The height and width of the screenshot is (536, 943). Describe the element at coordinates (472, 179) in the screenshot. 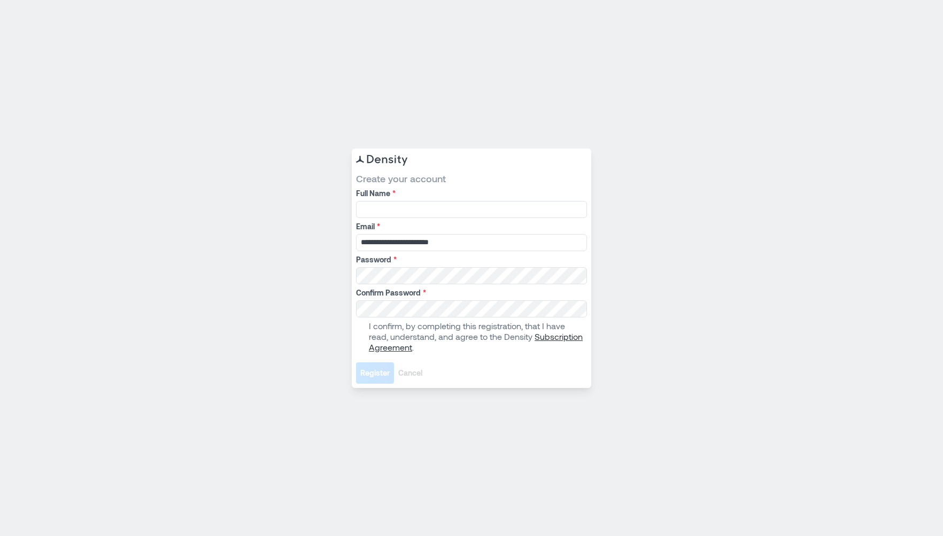

I see `span: Create your account` at that location.